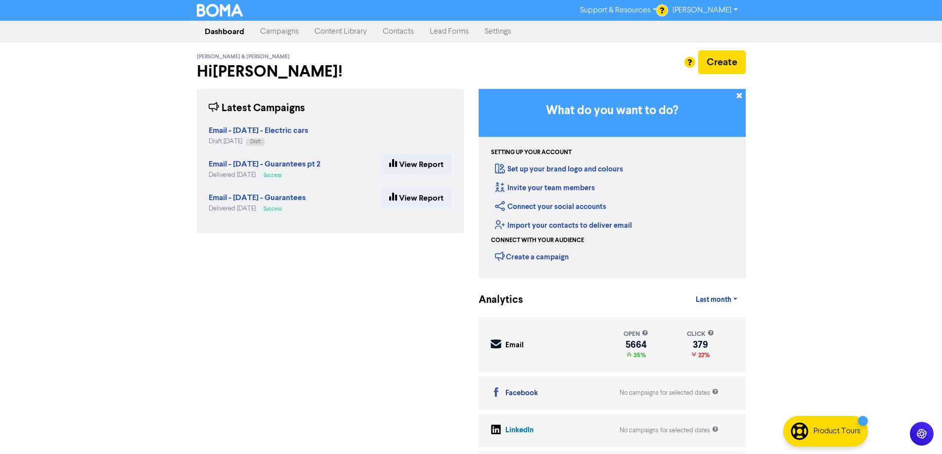  Describe the element at coordinates (494, 300) in the screenshot. I see `div: Analytics` at that location.